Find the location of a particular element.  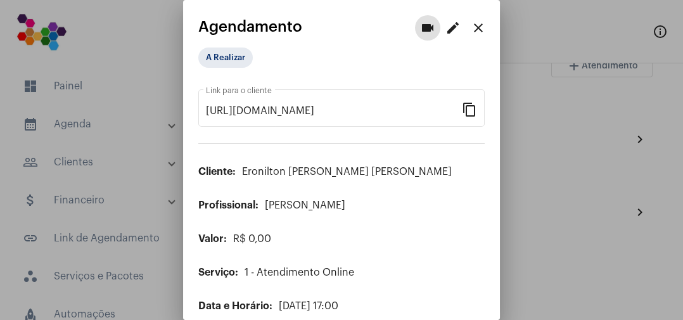

span: Valor: is located at coordinates (212, 239).